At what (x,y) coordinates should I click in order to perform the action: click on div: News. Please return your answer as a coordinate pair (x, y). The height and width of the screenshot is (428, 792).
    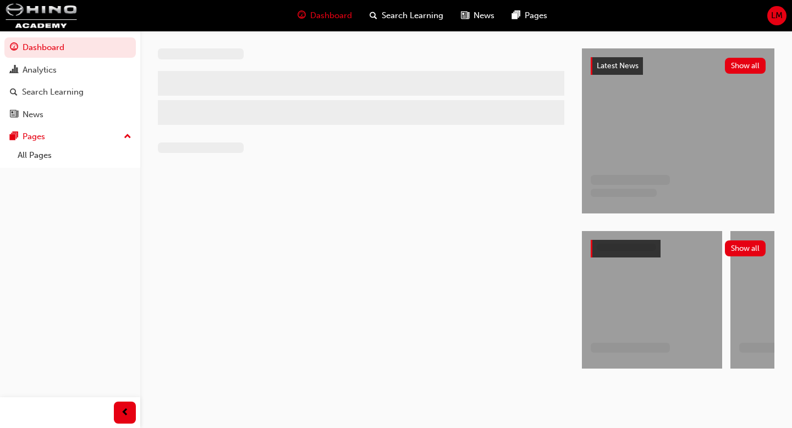
    Looking at the image, I should click on (33, 114).